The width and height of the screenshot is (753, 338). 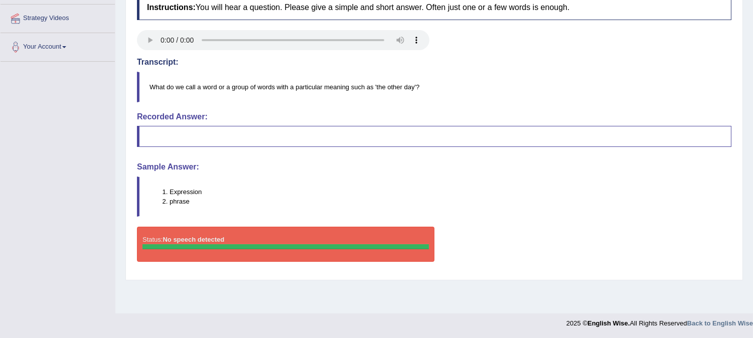 What do you see at coordinates (434, 167) in the screenshot?
I see `h4: Sample Answer:` at bounding box center [434, 167].